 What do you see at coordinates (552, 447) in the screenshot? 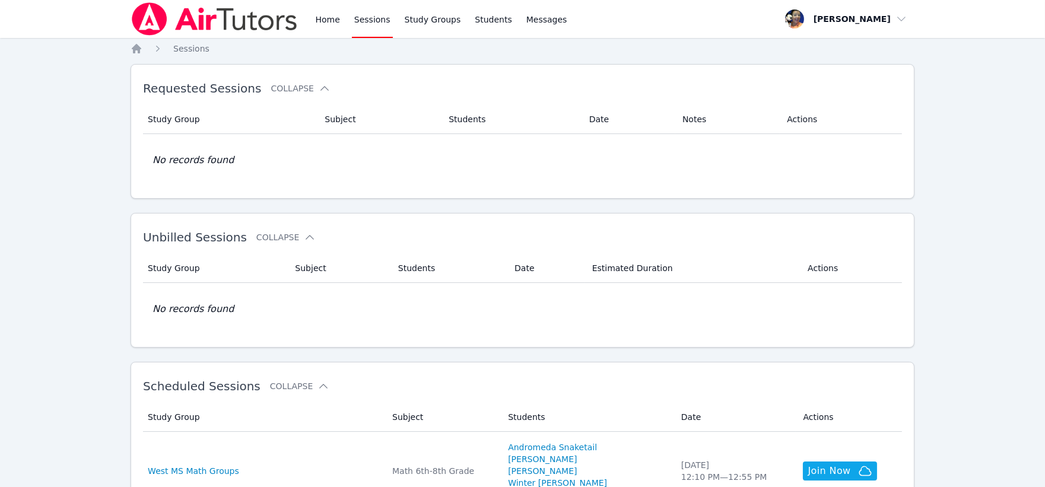
I see `a: Andromeda Snaketail` at bounding box center [552, 447].